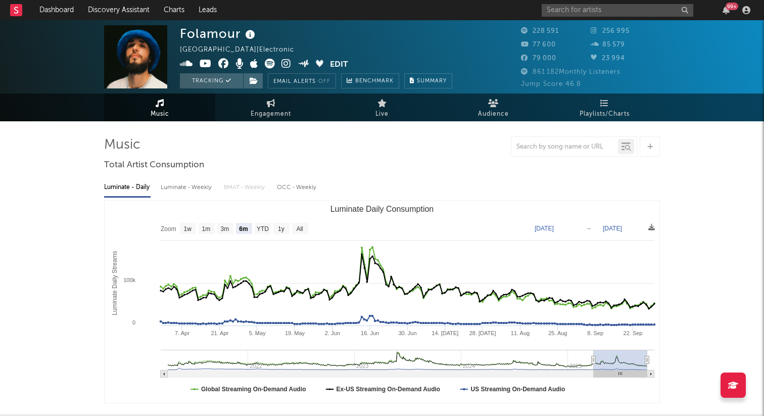  Describe the element at coordinates (219, 33) in the screenshot. I see `div: Folamour` at that location.